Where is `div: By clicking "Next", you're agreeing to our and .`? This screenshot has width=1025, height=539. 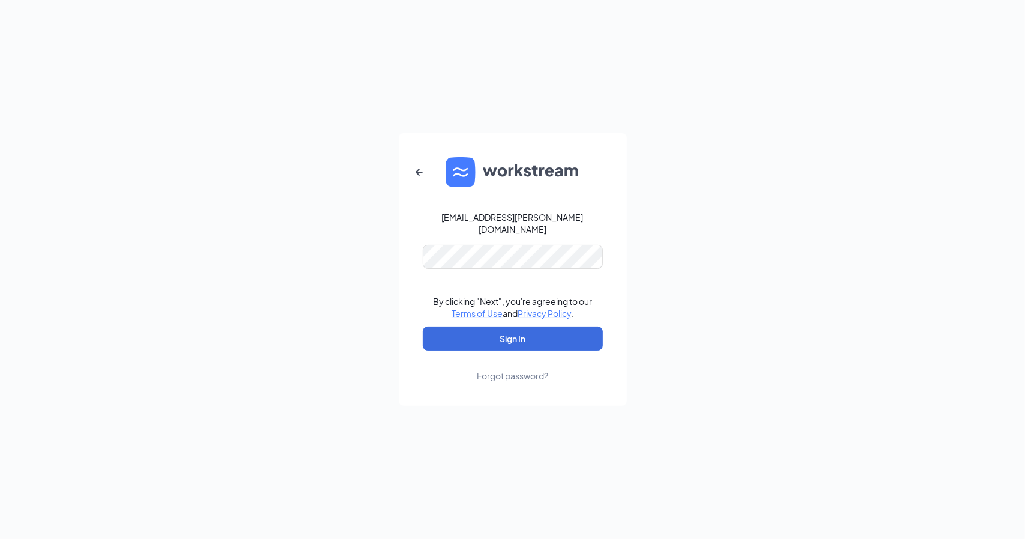
div: By clicking "Next", you're agreeing to our and . is located at coordinates (512, 307).